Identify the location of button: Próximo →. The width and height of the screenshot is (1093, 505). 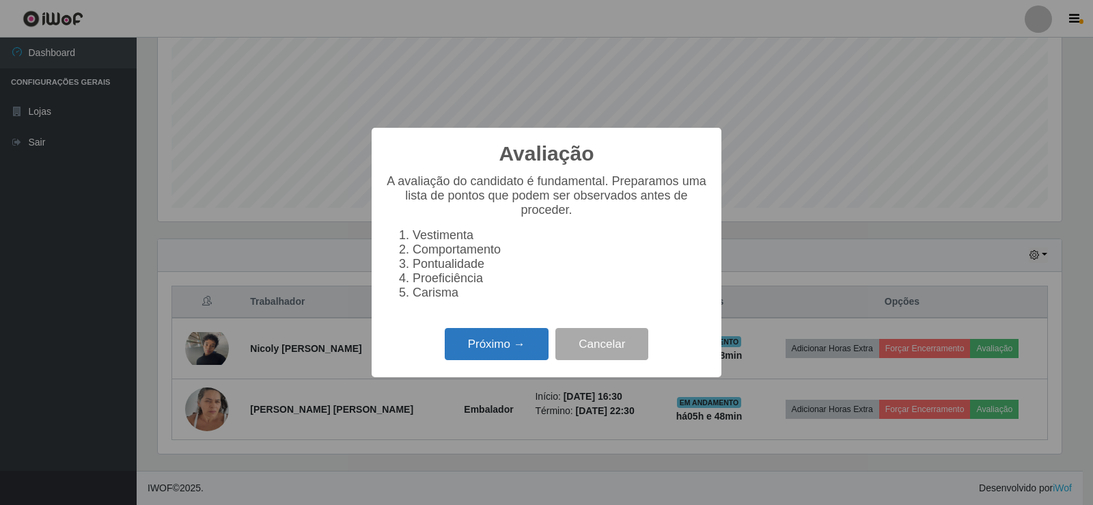
(496, 344).